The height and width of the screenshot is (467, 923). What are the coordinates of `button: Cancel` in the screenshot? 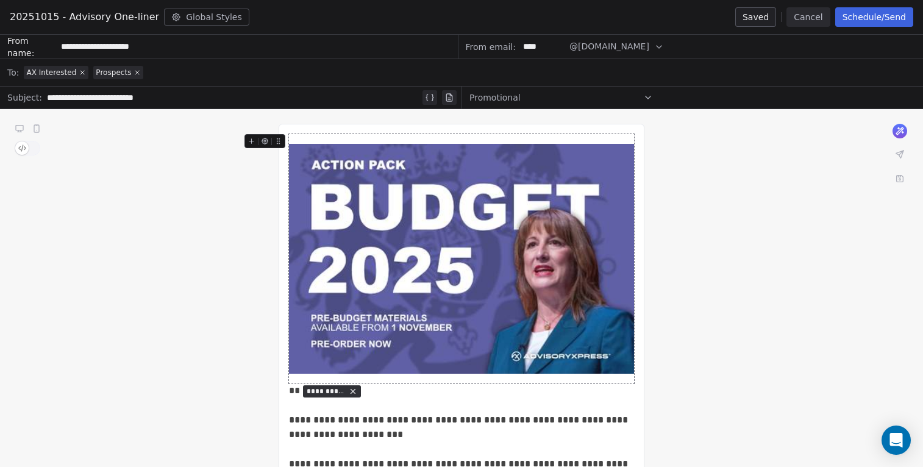 It's located at (808, 17).